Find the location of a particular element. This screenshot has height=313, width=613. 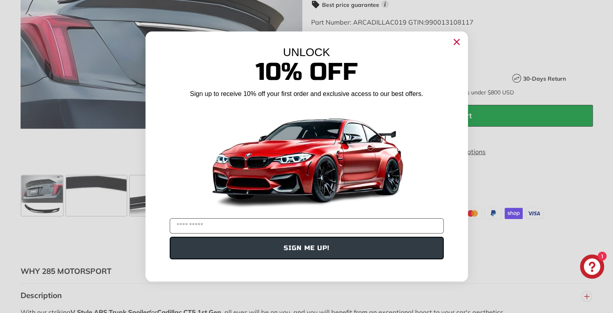

button: SIGN ME UP! is located at coordinates (307, 248).